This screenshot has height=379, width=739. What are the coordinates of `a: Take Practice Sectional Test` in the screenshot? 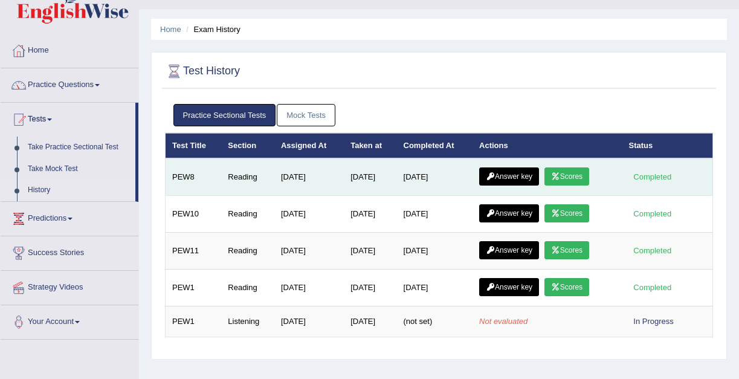 It's located at (79, 147).